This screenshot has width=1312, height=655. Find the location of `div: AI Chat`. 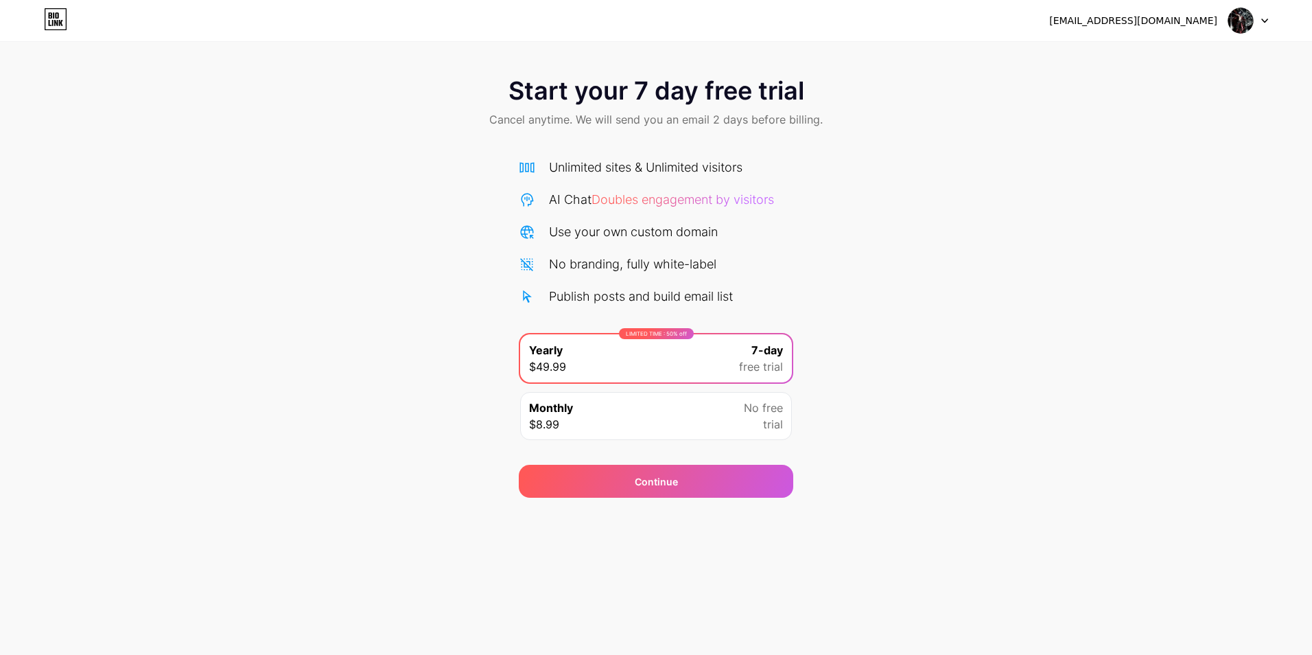

div: AI Chat is located at coordinates (662, 199).